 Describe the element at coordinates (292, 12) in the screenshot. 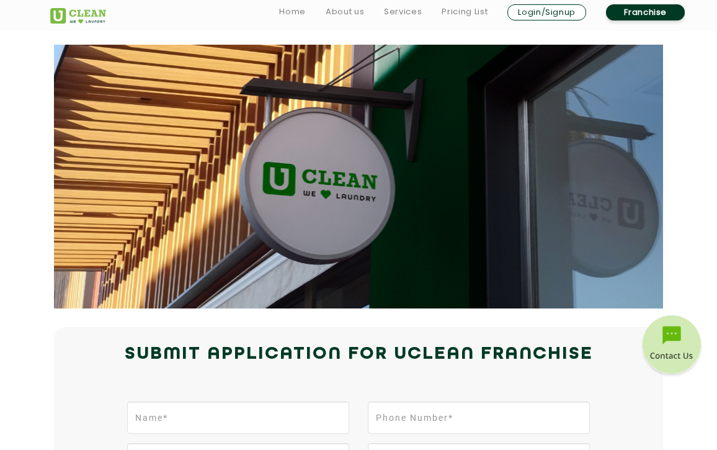

I see `a: Home` at that location.